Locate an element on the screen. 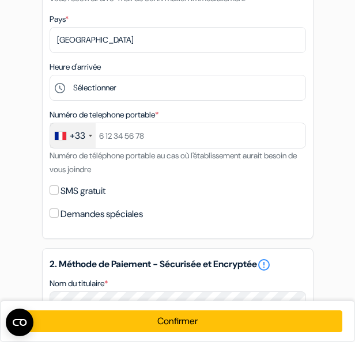  label: Nom du titulaire is located at coordinates (78, 284).